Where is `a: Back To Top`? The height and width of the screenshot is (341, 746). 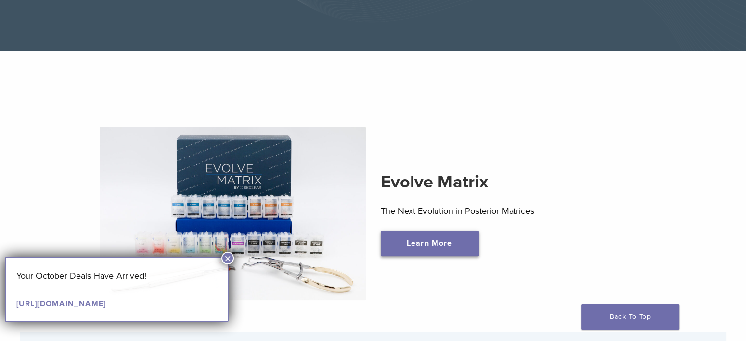 a: Back To Top is located at coordinates (630, 317).